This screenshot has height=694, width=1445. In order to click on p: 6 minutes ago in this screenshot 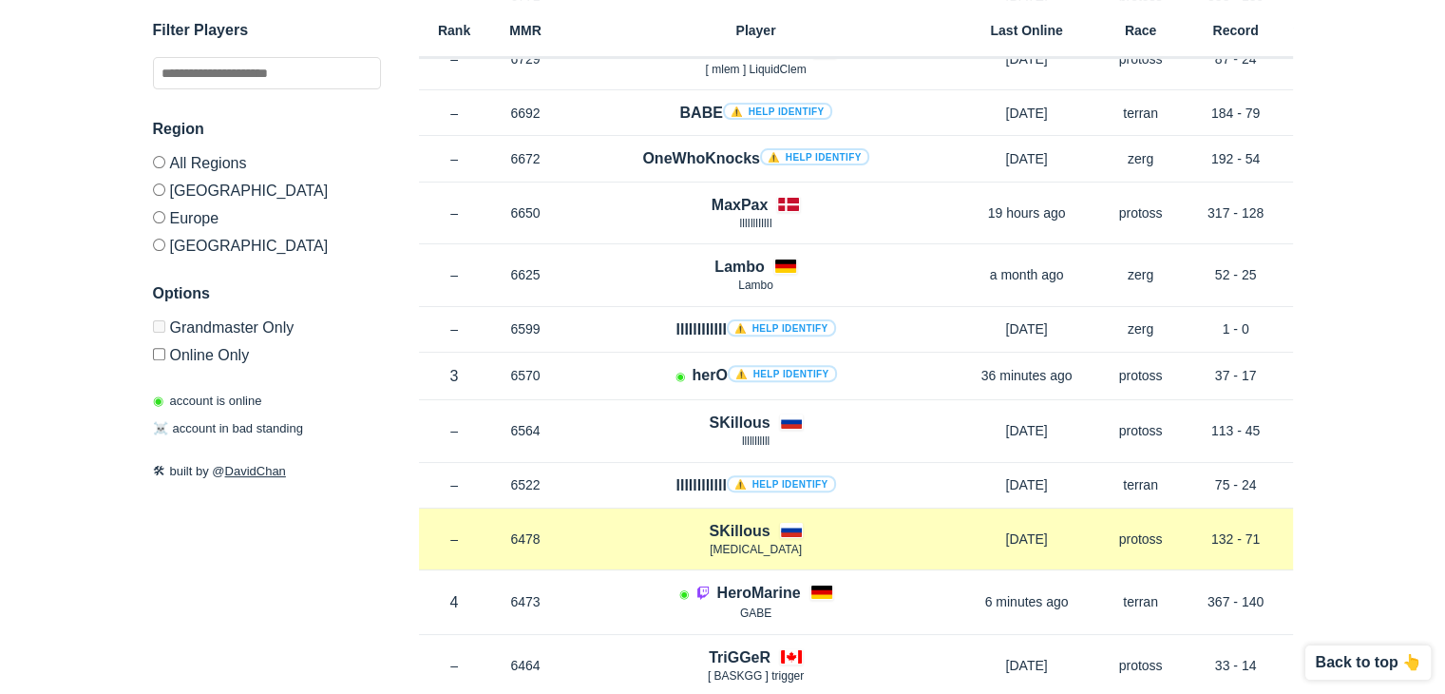, I will do `click(1027, 601)`.